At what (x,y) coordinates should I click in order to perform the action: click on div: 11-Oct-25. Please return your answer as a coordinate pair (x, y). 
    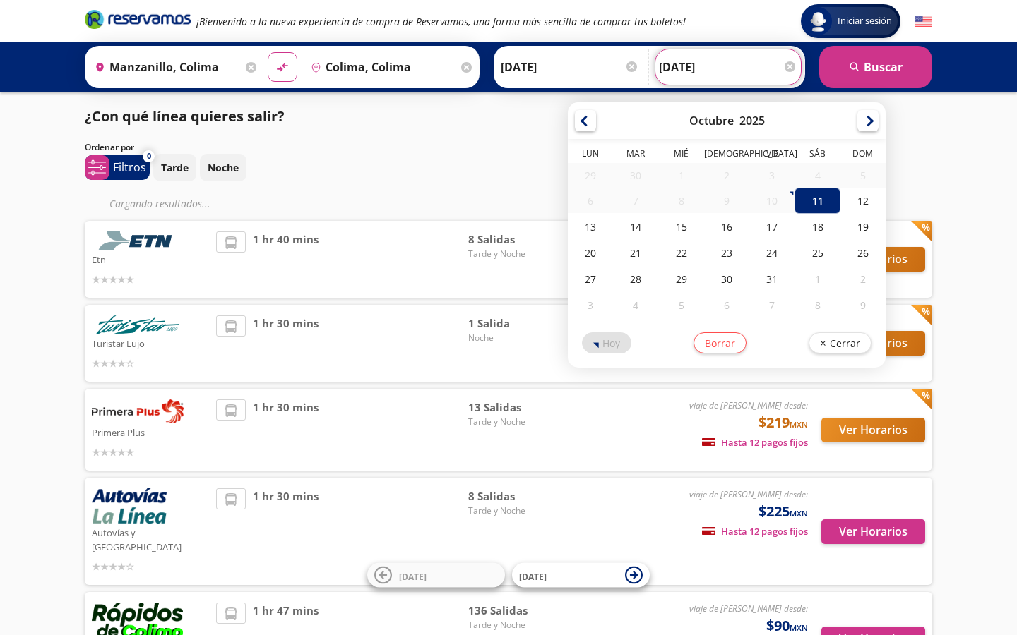
    Looking at the image, I should click on (818, 201).